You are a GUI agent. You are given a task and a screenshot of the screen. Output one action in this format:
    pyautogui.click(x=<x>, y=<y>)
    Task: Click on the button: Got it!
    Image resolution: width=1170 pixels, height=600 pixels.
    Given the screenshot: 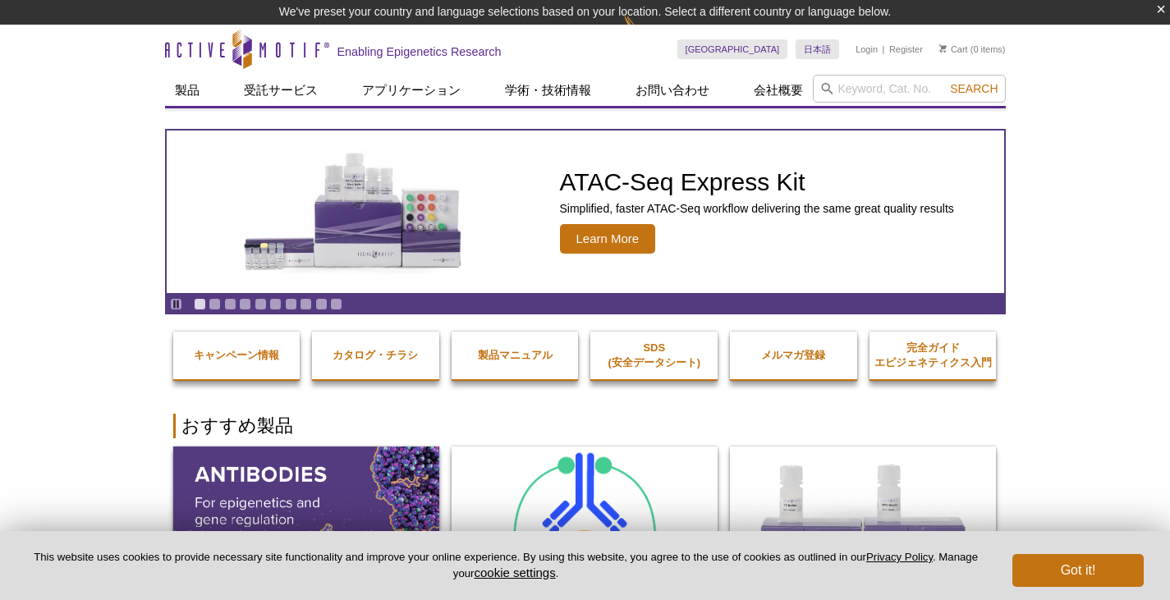 What is the action you would take?
    pyautogui.click(x=1078, y=571)
    